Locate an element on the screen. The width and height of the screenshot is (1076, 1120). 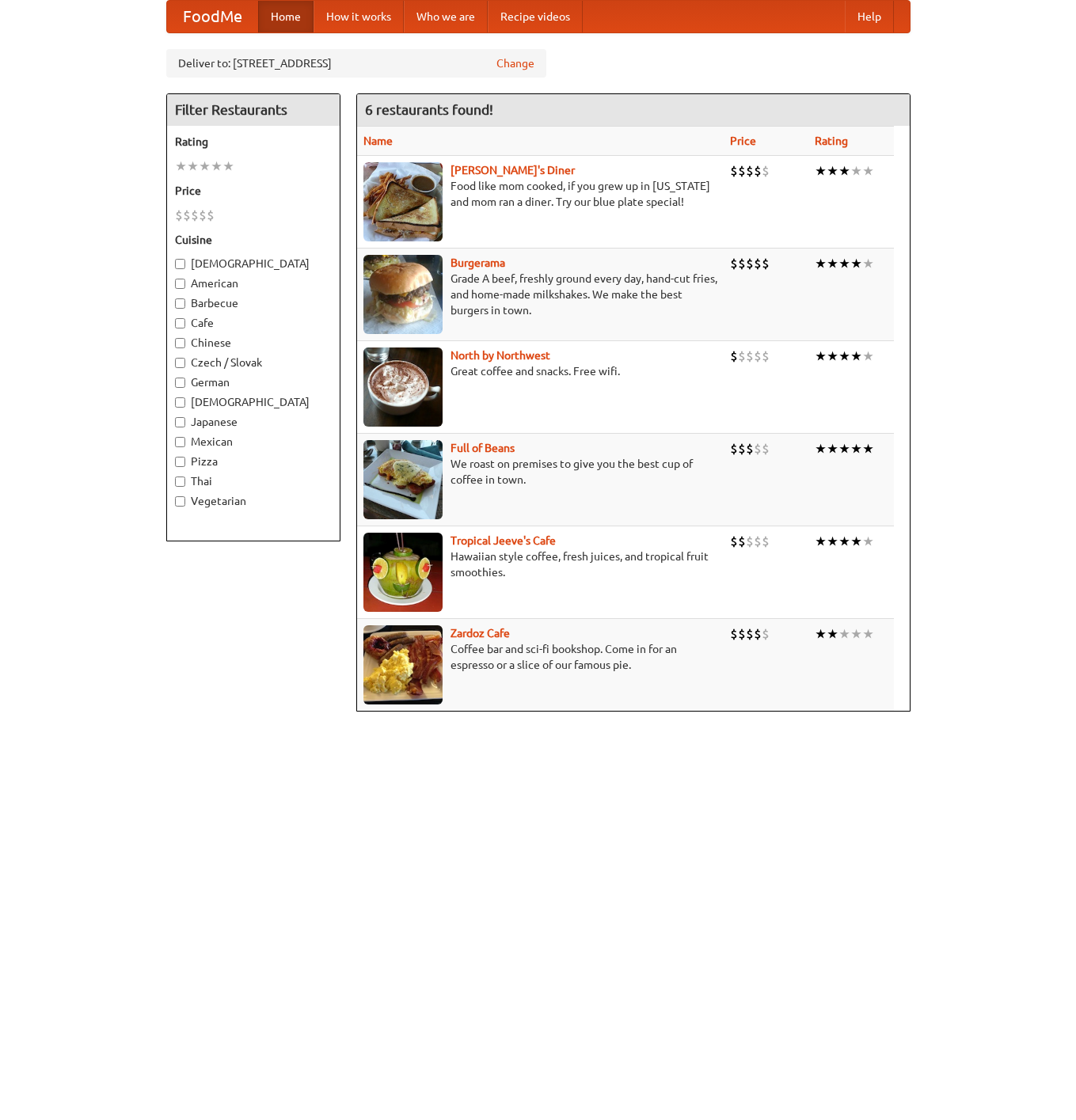
input: Czech / Slovak is located at coordinates (179, 362).